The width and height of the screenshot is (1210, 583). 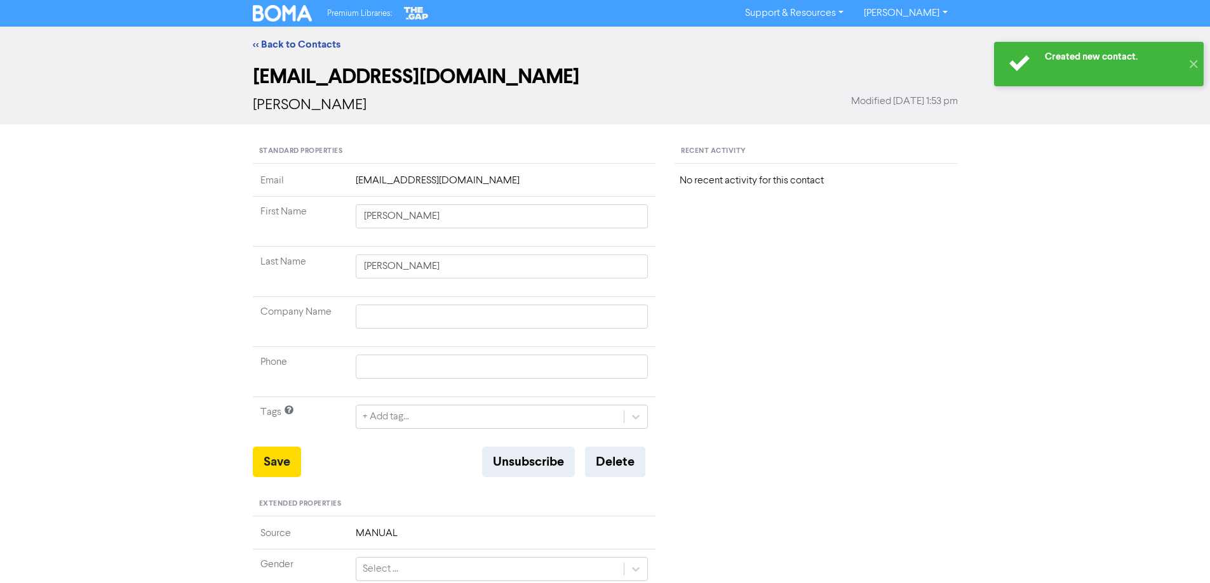 What do you see at coordinates (502, 538) in the screenshot?
I see `td: MANUAL` at bounding box center [502, 538].